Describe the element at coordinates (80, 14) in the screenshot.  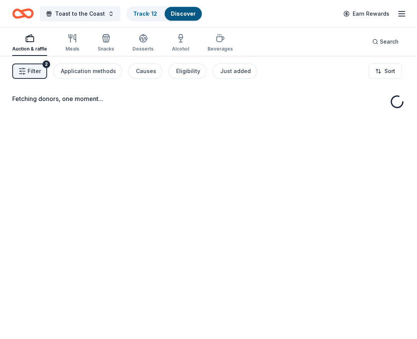
I see `button: Toast to the Coast` at that location.